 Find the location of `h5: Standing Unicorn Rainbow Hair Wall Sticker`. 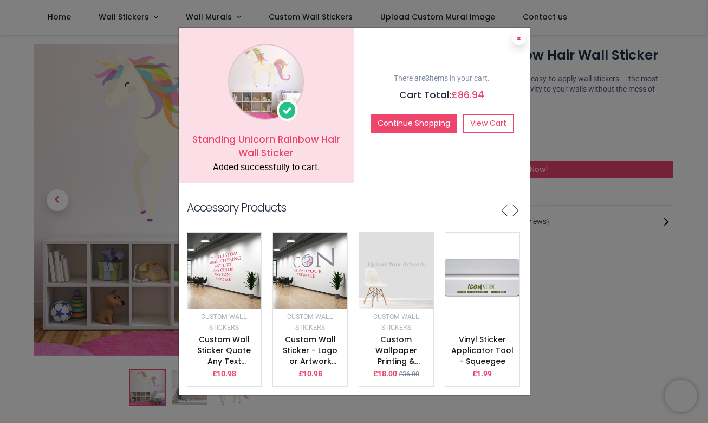

h5: Standing Unicorn Rainbow Hair Wall Sticker is located at coordinates (266, 146).